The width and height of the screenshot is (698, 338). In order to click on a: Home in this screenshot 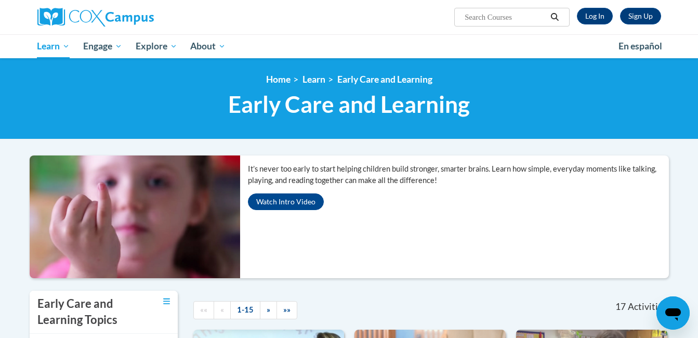, I will do `click(278, 79)`.